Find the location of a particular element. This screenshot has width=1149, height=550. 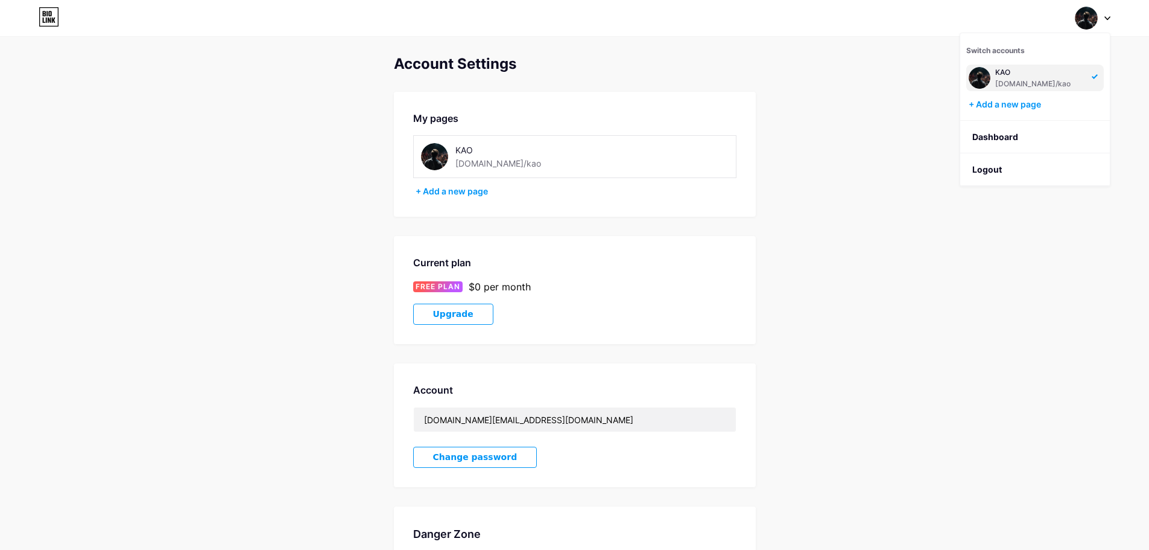

a: Dashboard is located at coordinates (1035, 137).